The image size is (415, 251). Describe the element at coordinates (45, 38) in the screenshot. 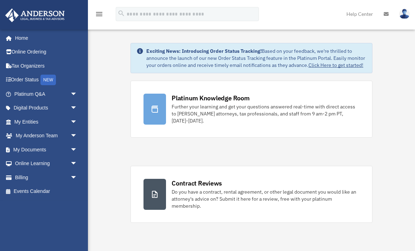

I see `a: Home` at that location.